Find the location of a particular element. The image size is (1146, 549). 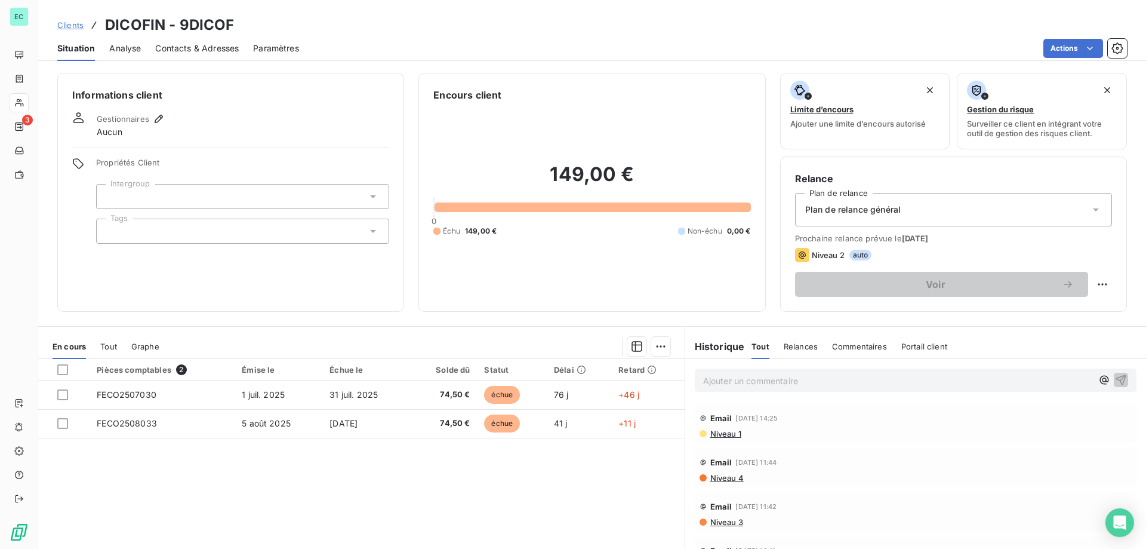

span: Surveiller ce client en intégrant votre outil de gestion des risques client. is located at coordinates (1042, 128).